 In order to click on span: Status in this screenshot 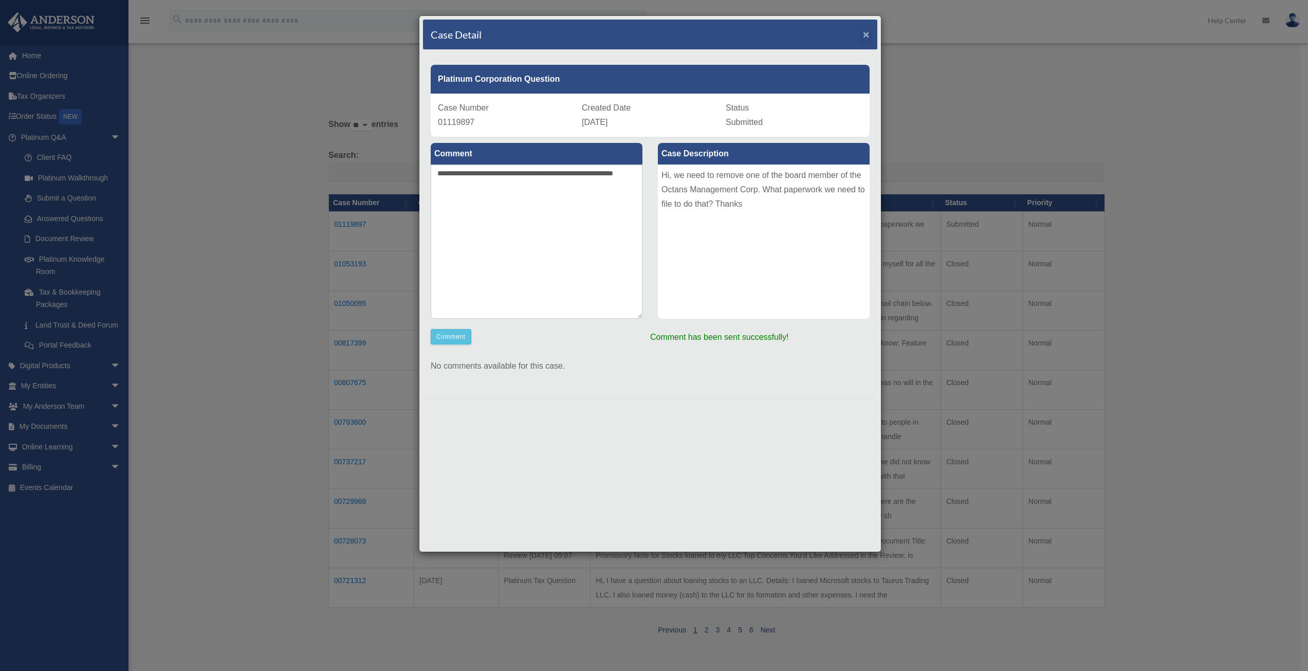, I will do `click(737, 107)`.